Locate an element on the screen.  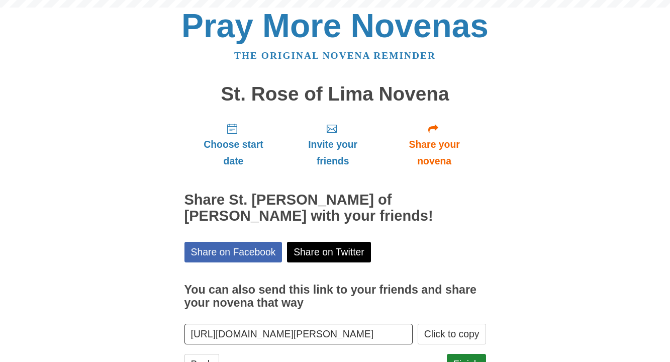
a: Pray More Novenas is located at coordinates (335, 26).